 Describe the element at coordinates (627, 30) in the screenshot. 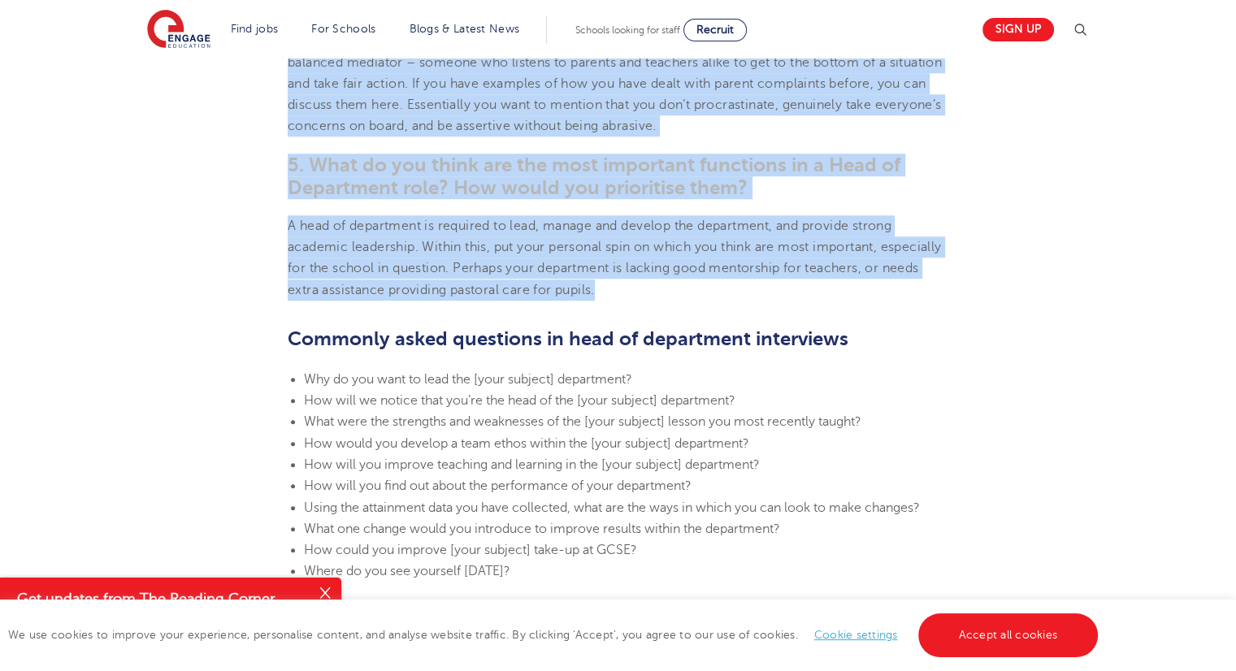

I see `span: Schools looking for staff` at that location.